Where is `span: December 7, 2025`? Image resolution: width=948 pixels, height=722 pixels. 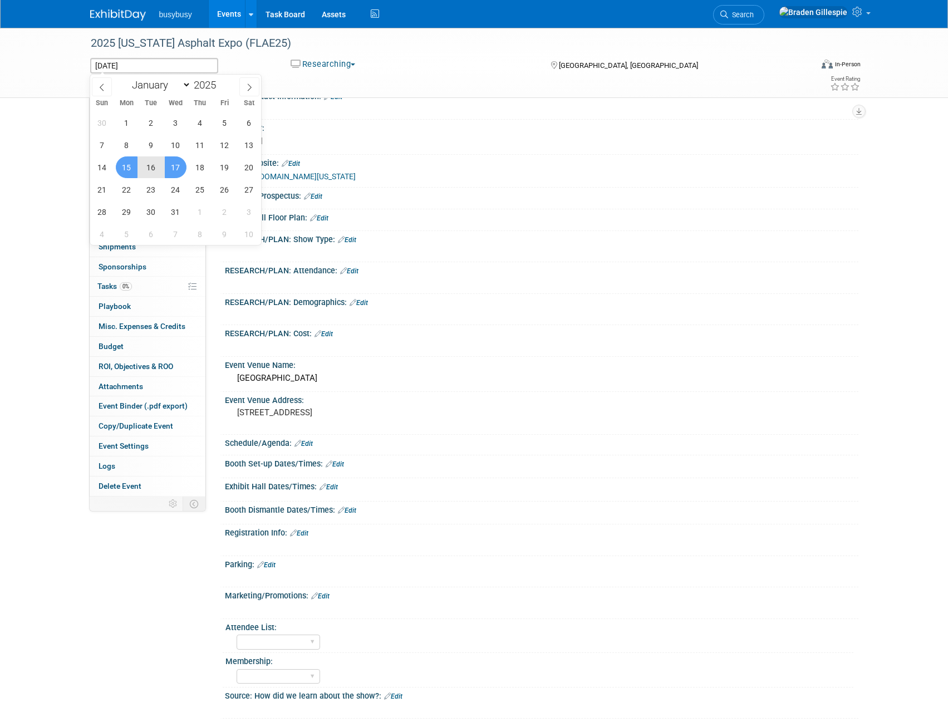
span: December 7, 2025 is located at coordinates (102, 145).